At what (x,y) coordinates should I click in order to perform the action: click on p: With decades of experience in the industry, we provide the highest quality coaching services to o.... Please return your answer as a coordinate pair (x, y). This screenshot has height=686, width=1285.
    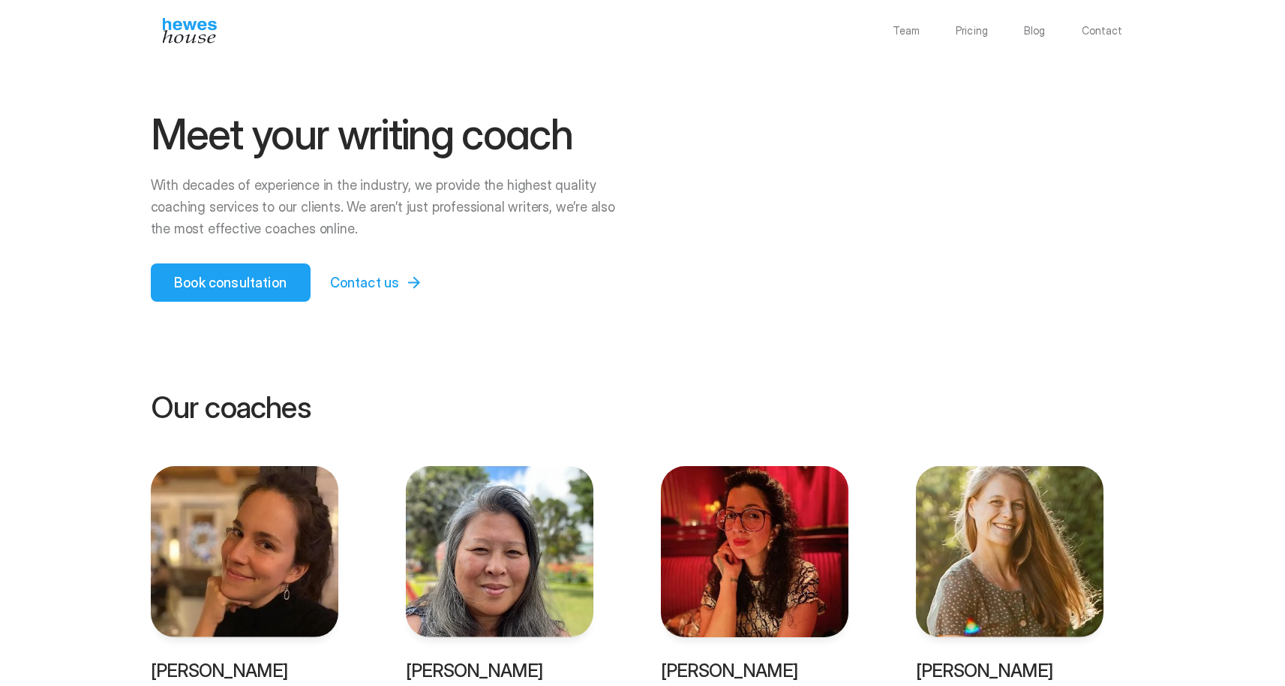
    Looking at the image, I should click on (390, 207).